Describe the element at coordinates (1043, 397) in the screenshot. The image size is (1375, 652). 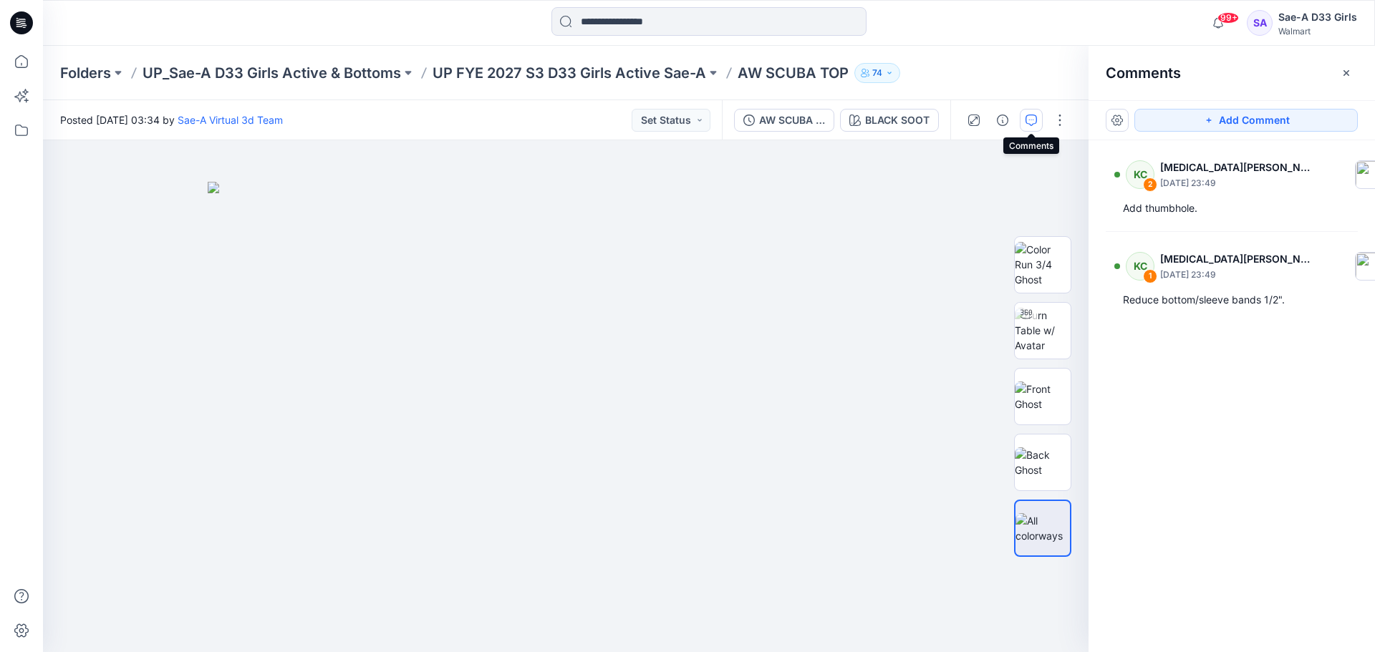
I see `img: Front Ghost` at that location.